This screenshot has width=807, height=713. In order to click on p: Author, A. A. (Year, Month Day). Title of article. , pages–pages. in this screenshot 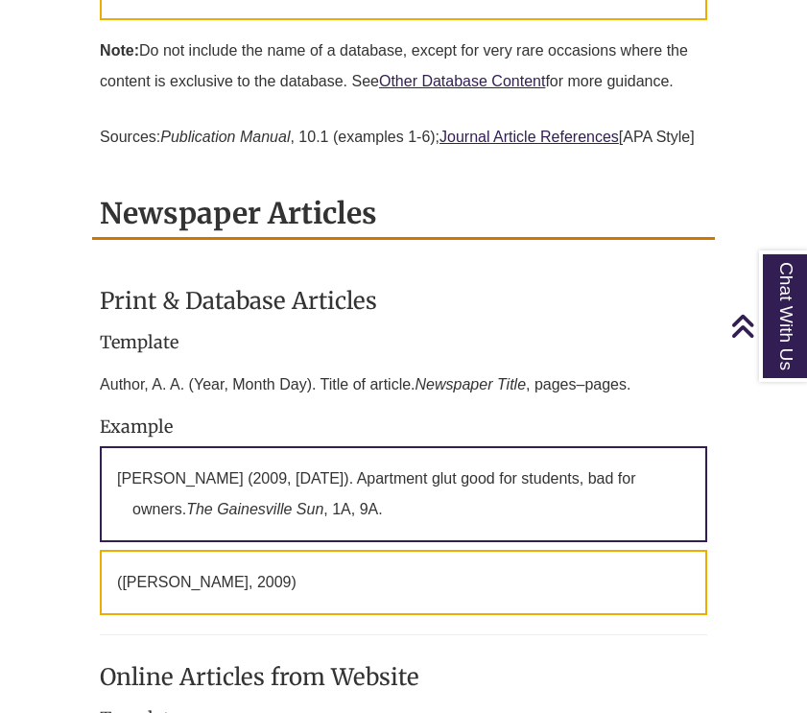, I will do `click(403, 385)`.